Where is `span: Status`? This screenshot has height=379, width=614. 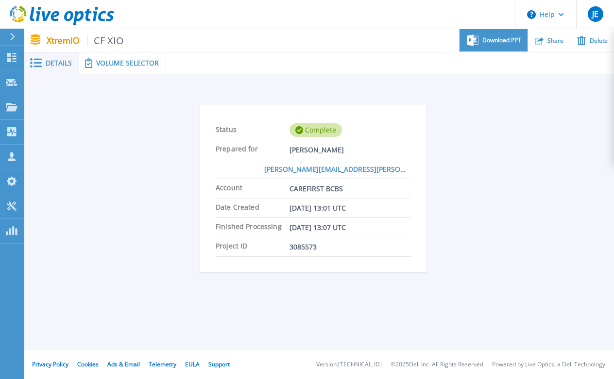 span: Status is located at coordinates (253, 130).